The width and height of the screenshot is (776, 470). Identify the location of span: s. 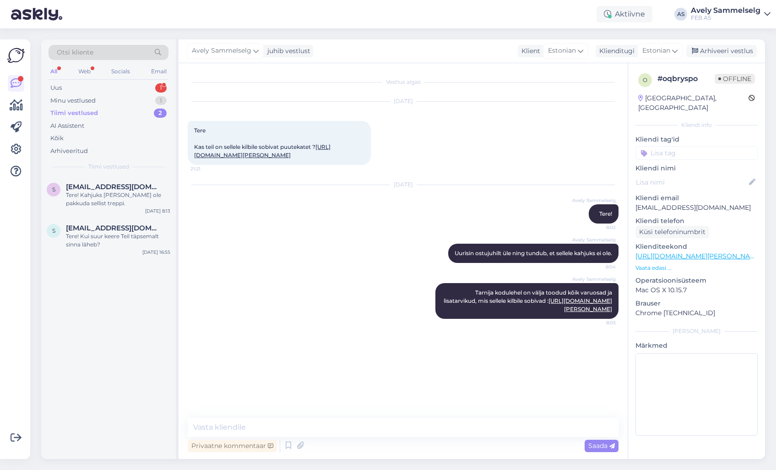
(54, 189).